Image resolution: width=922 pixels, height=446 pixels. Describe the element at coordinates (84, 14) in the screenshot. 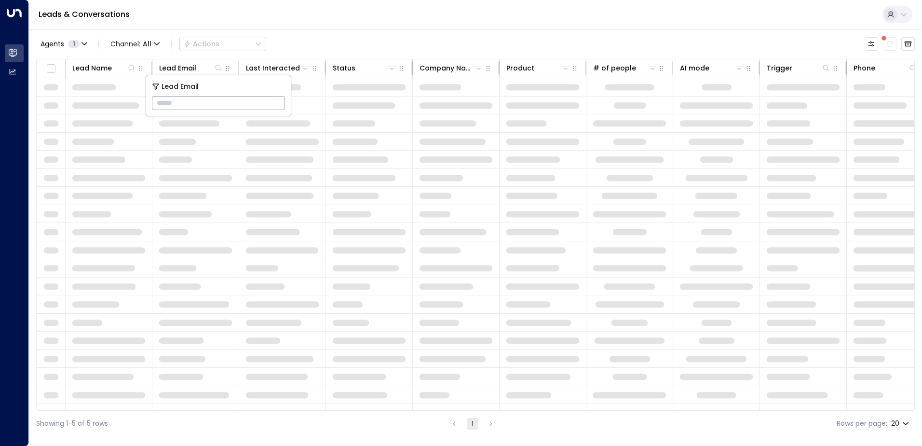

I see `a: Leads & Conversations` at that location.